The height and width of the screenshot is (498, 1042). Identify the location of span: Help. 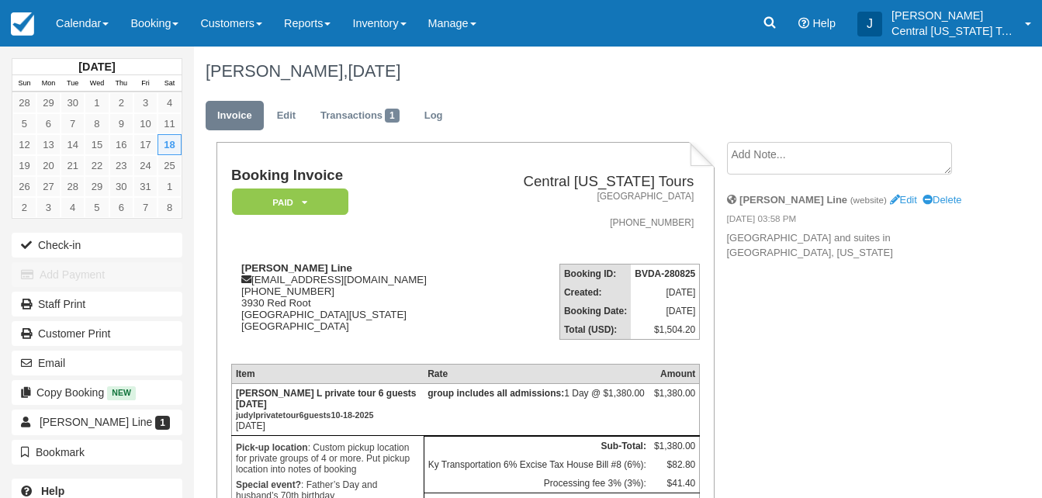
(824, 23).